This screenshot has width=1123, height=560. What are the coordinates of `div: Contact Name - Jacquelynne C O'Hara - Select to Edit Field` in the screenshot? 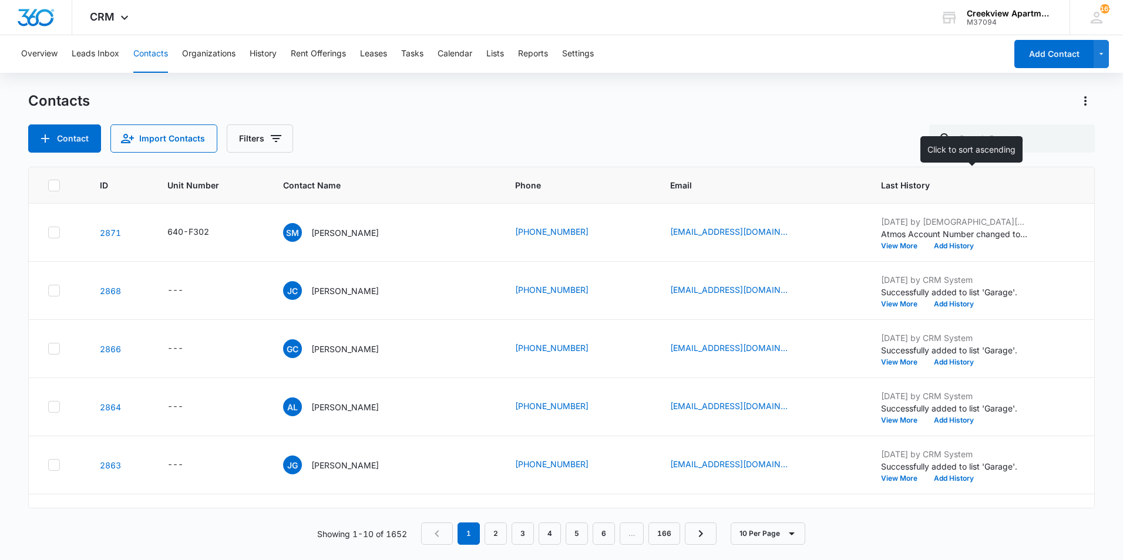 It's located at (341, 291).